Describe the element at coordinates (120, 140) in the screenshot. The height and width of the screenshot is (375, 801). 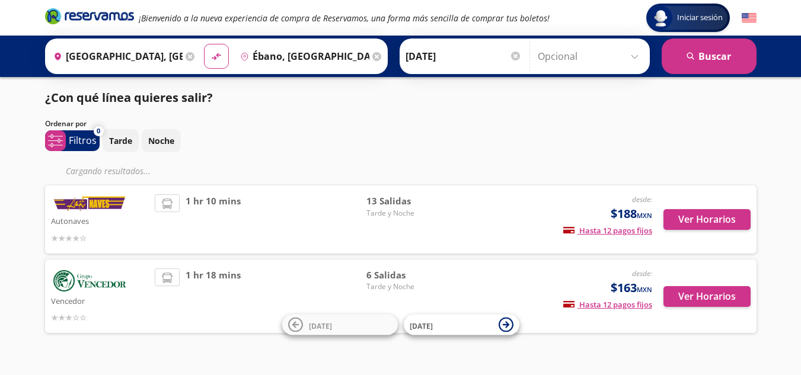
I see `p: Tarde` at that location.